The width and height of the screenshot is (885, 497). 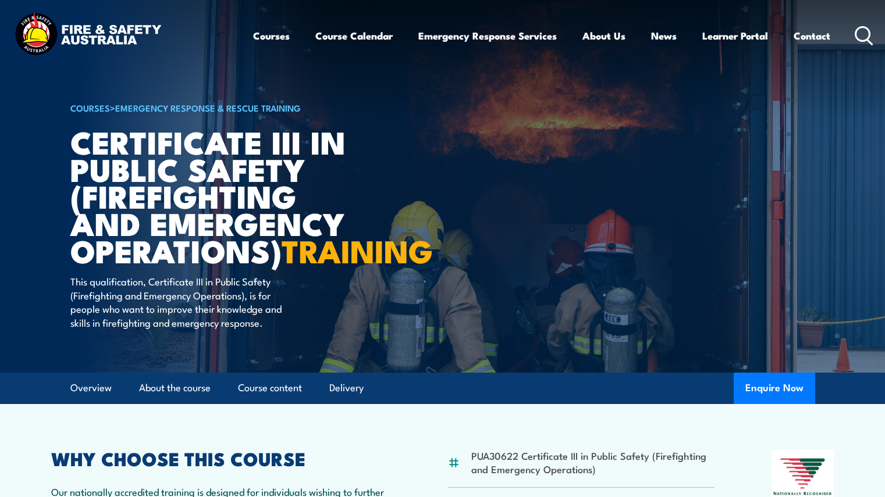 What do you see at coordinates (604, 35) in the screenshot?
I see `a: About Us` at bounding box center [604, 35].